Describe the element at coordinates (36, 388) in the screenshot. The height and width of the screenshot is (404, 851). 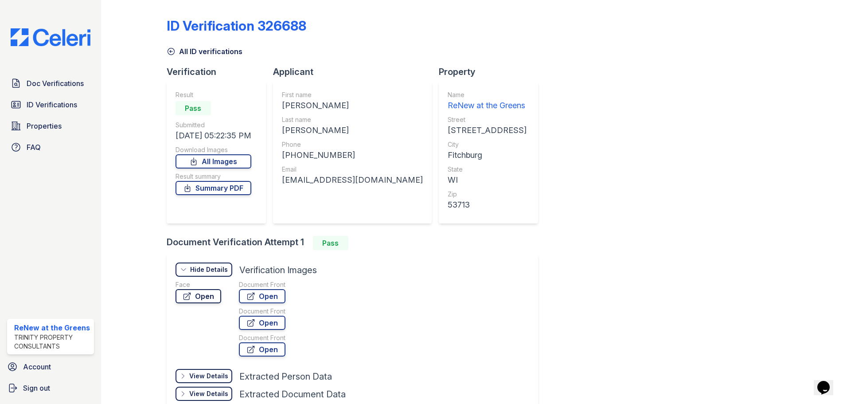
I see `span: Sign out` at that location.